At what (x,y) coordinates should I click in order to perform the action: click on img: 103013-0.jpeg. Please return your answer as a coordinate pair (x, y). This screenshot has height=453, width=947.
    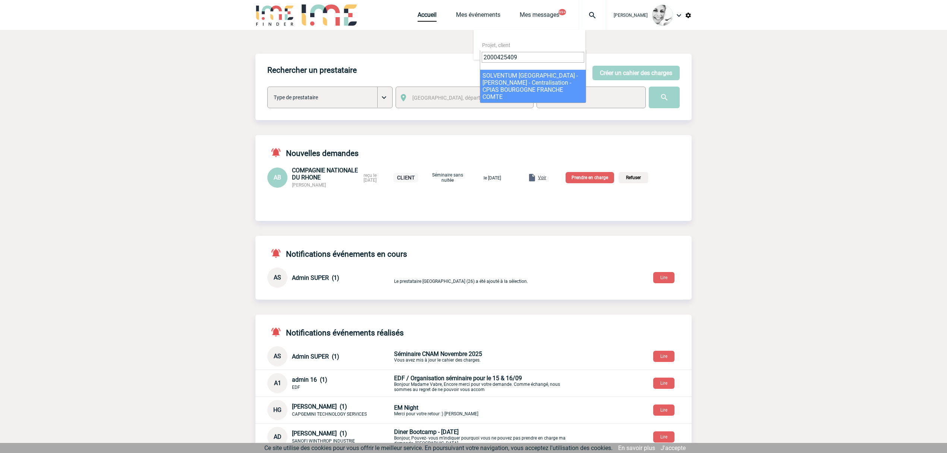
    Looking at the image, I should click on (662, 15).